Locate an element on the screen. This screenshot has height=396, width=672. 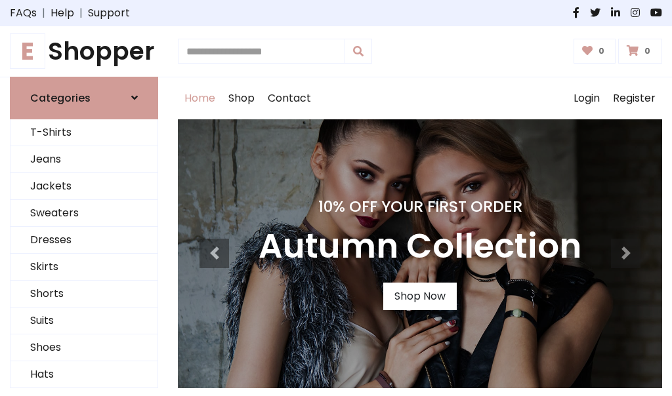
a: Sweaters is located at coordinates (84, 213).